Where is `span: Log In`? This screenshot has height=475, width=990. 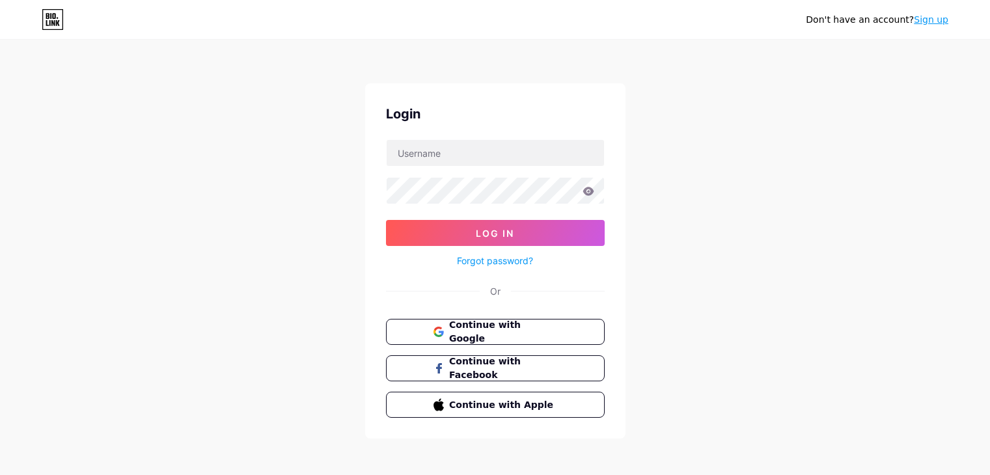
span: Log In is located at coordinates (495, 233).